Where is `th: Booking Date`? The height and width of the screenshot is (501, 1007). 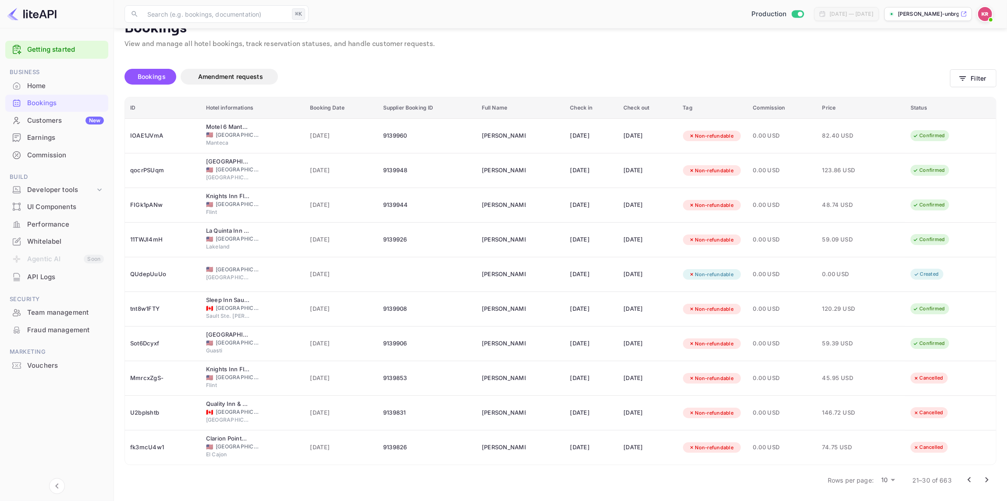 th: Booking Date is located at coordinates (341, 108).